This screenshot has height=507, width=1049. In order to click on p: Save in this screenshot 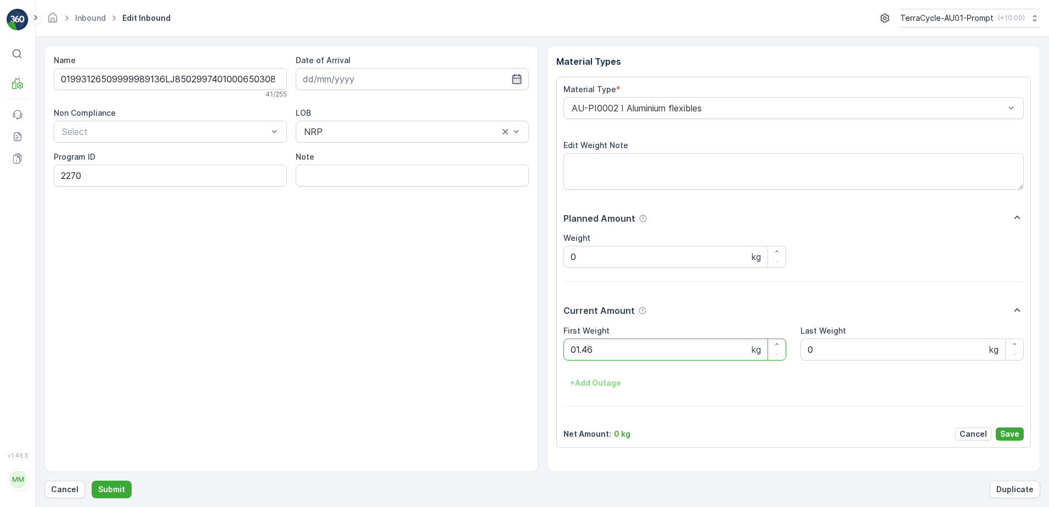, I will do `click(1009, 434)`.